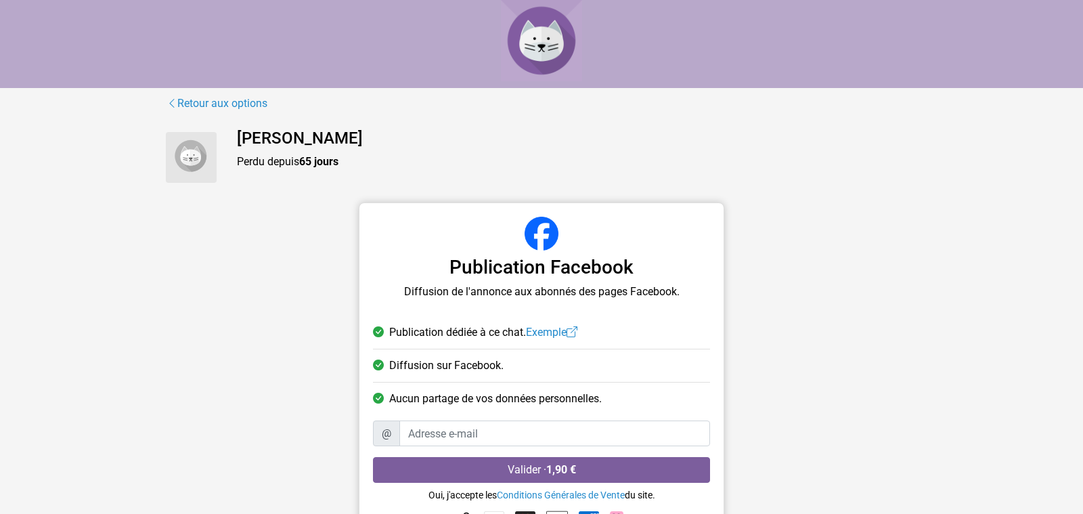  What do you see at coordinates (541, 292) in the screenshot?
I see `p: Diffusion de l'annonce aux abonnés des pages Facebook.` at bounding box center [541, 292].